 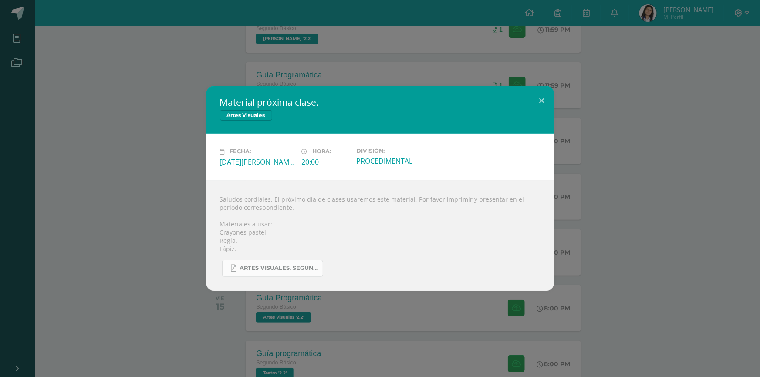 What do you see at coordinates (380, 236) in the screenshot?
I see `div: Saludos cordiales. El próximo día de clases usaremos este material, Por favor imprimir y presenta...` at bounding box center [380, 236].